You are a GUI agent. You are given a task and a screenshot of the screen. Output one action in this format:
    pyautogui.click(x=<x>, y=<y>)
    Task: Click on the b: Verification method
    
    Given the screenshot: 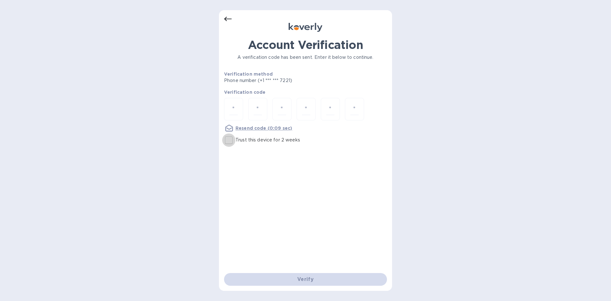 What is the action you would take?
    pyautogui.click(x=248, y=74)
    